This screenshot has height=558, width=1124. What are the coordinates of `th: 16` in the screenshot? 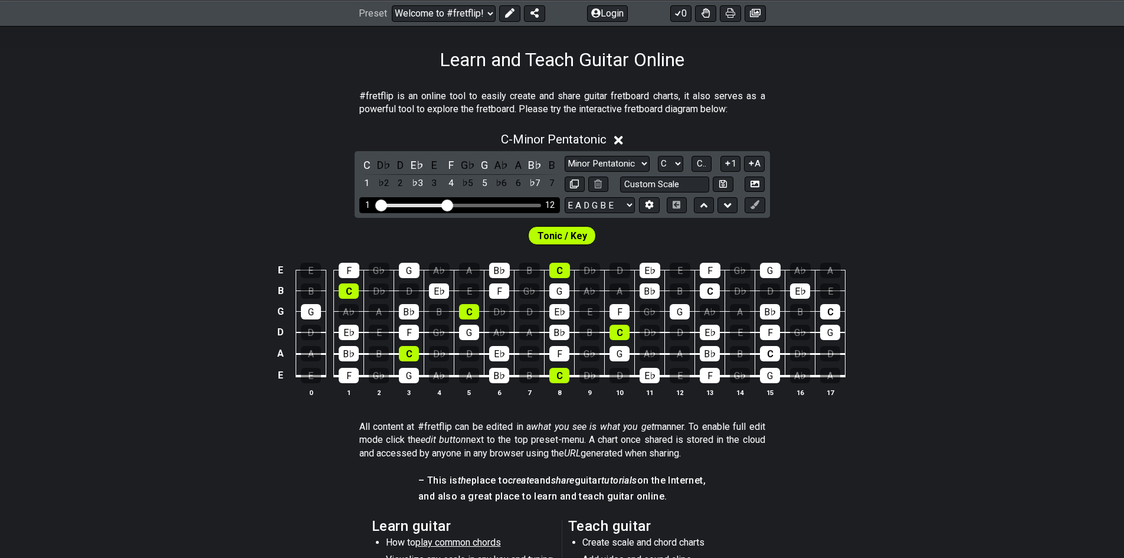 It's located at (800, 392).